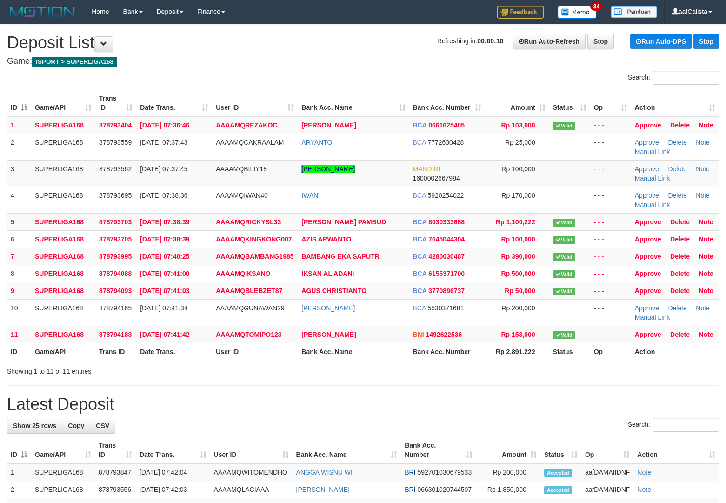  Describe the element at coordinates (250, 308) in the screenshot. I see `span: AAAAMQGUNAWAN29` at that location.